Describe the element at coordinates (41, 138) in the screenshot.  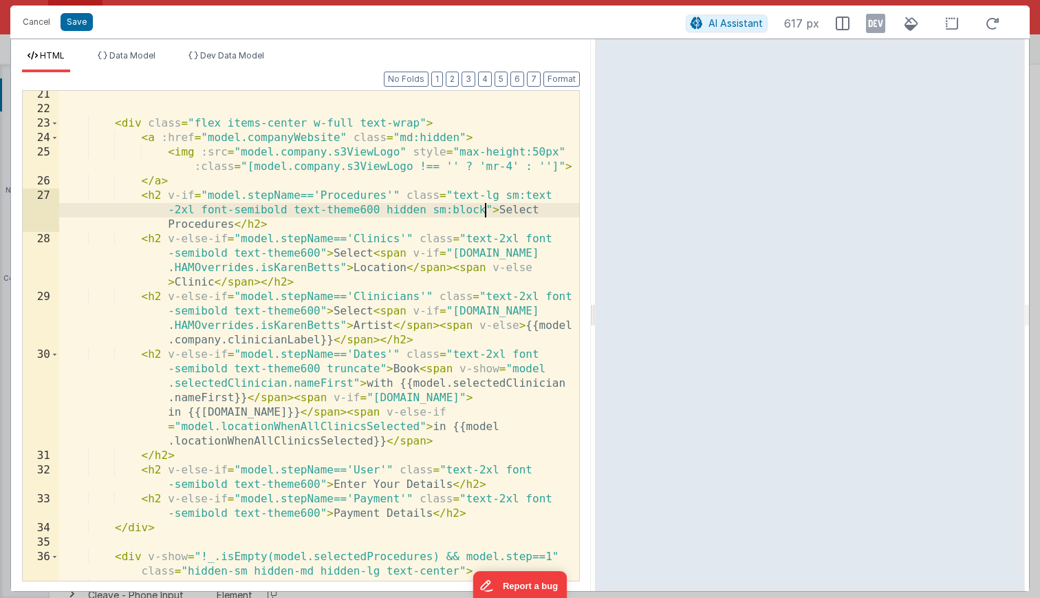
I see `div: 24` at that location.